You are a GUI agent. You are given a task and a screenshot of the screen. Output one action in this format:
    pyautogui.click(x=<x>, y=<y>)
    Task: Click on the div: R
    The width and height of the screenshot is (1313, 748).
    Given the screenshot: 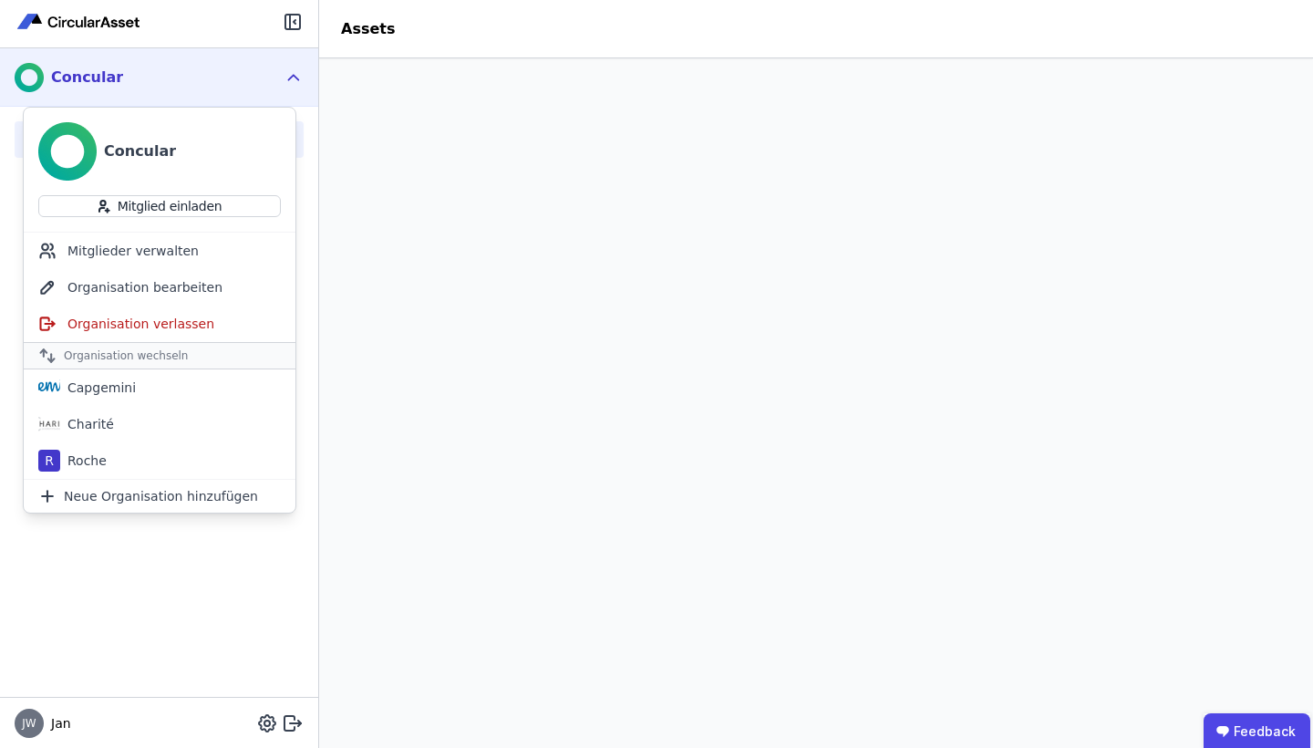 What is the action you would take?
    pyautogui.click(x=49, y=461)
    